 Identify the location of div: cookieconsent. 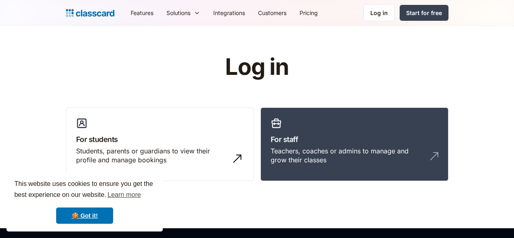
(85, 201).